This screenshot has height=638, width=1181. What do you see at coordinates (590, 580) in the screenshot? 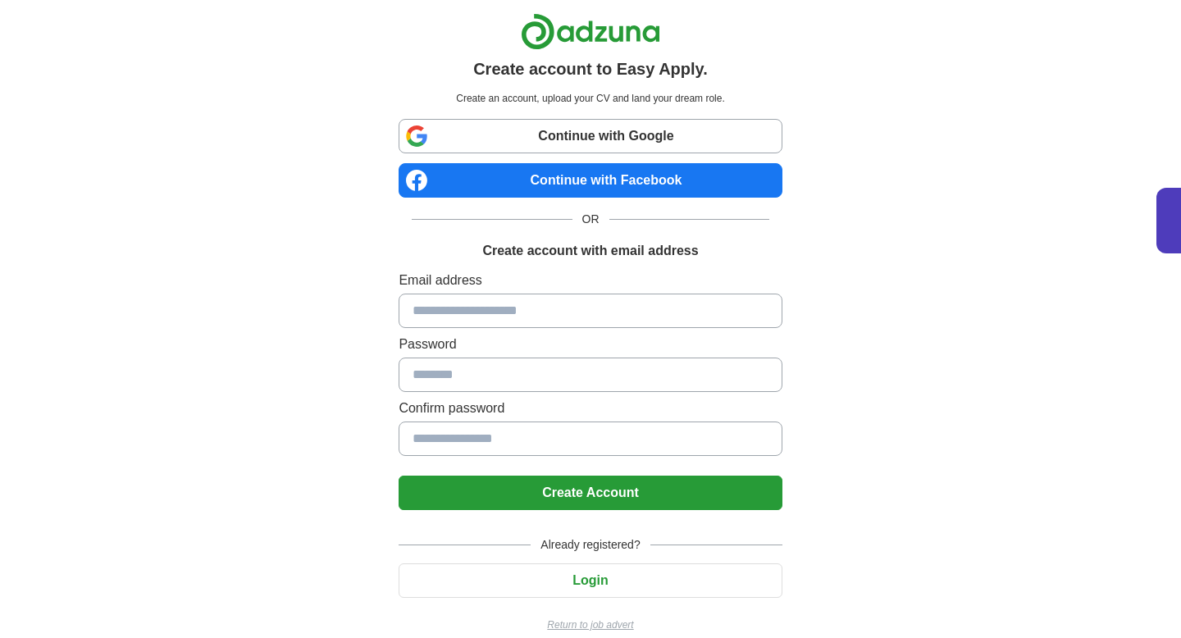
I see `a: Login` at bounding box center [590, 580].